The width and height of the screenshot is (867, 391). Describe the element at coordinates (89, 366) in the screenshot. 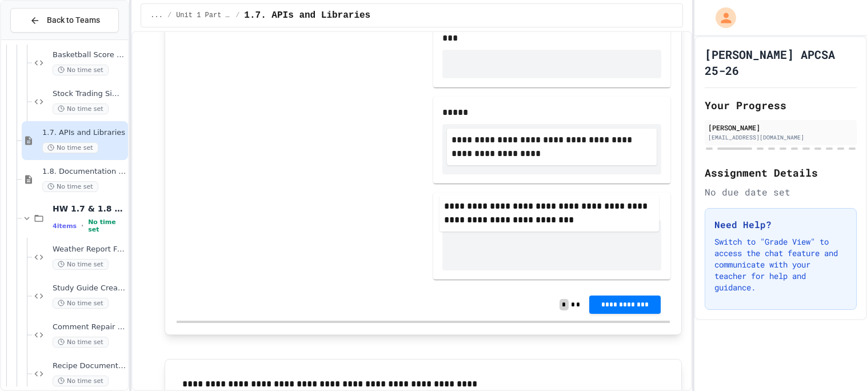

I see `span: Recipe Documentation Helper` at that location.